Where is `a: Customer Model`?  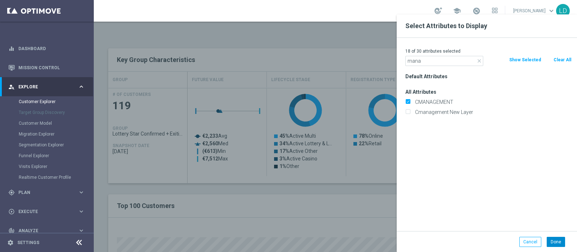 a: Customer Model is located at coordinates (47, 123).